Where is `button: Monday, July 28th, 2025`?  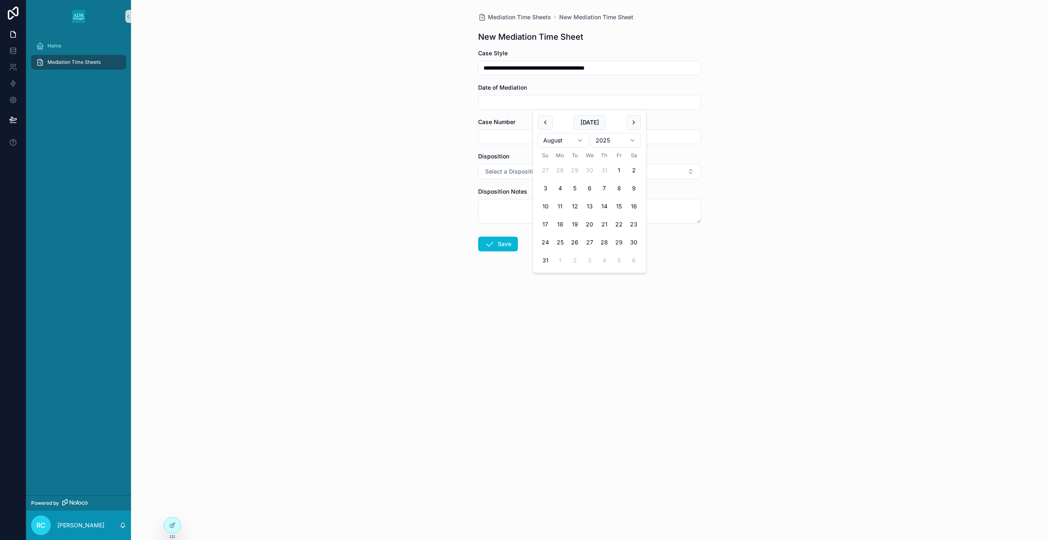 button: Monday, July 28th, 2025 is located at coordinates (560, 170).